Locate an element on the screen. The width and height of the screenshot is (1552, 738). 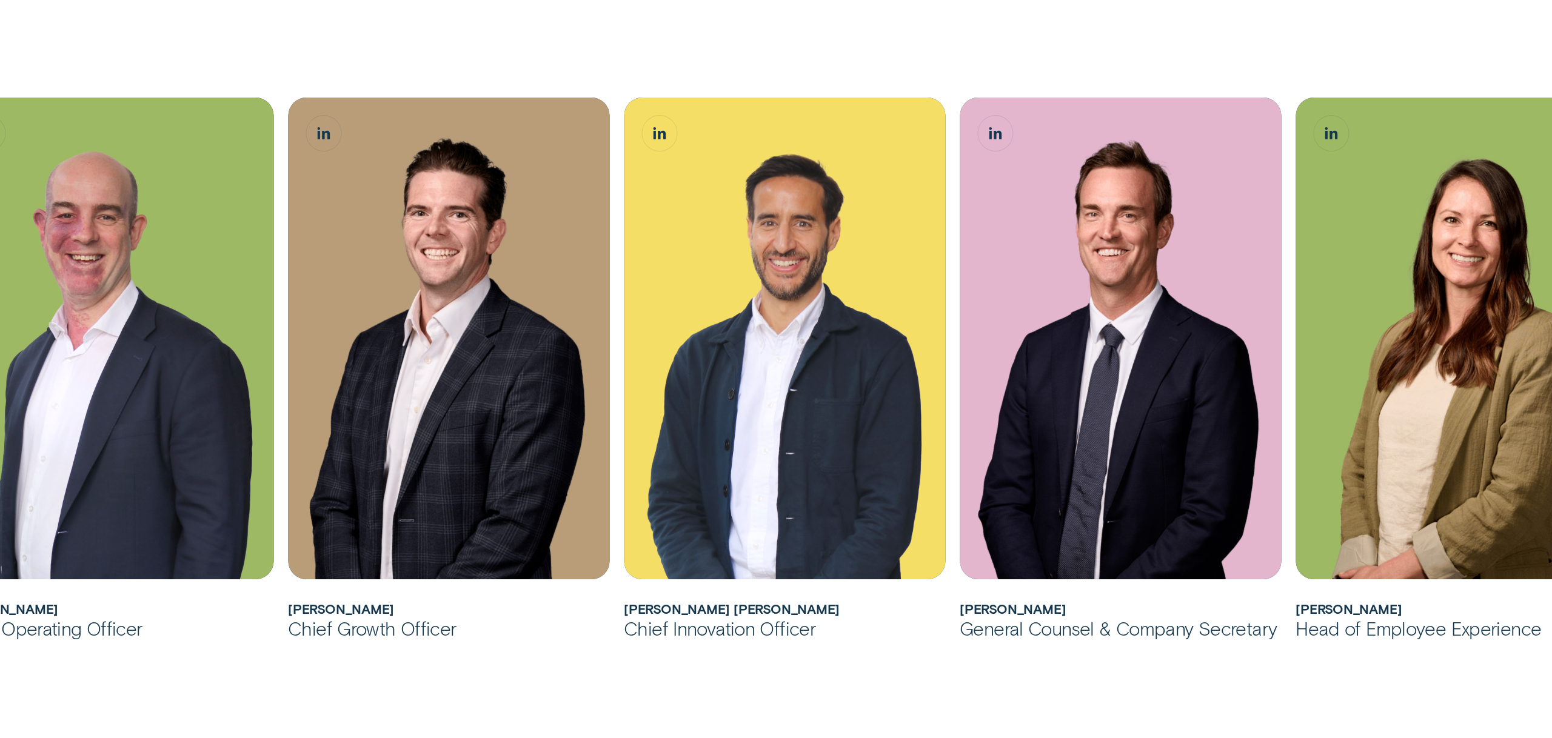
a: James Goodwin, Chief Growth Officer LinkedIn button is located at coordinates (324, 133).